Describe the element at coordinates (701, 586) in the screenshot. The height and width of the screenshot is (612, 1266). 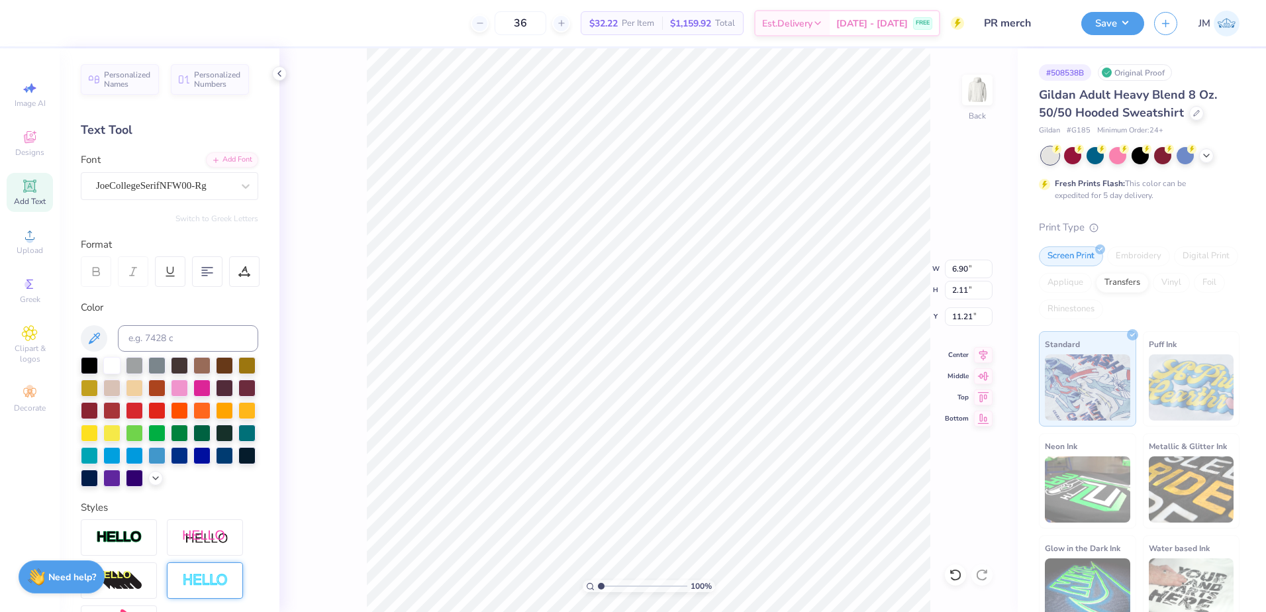
I see `span: 100 %` at that location.